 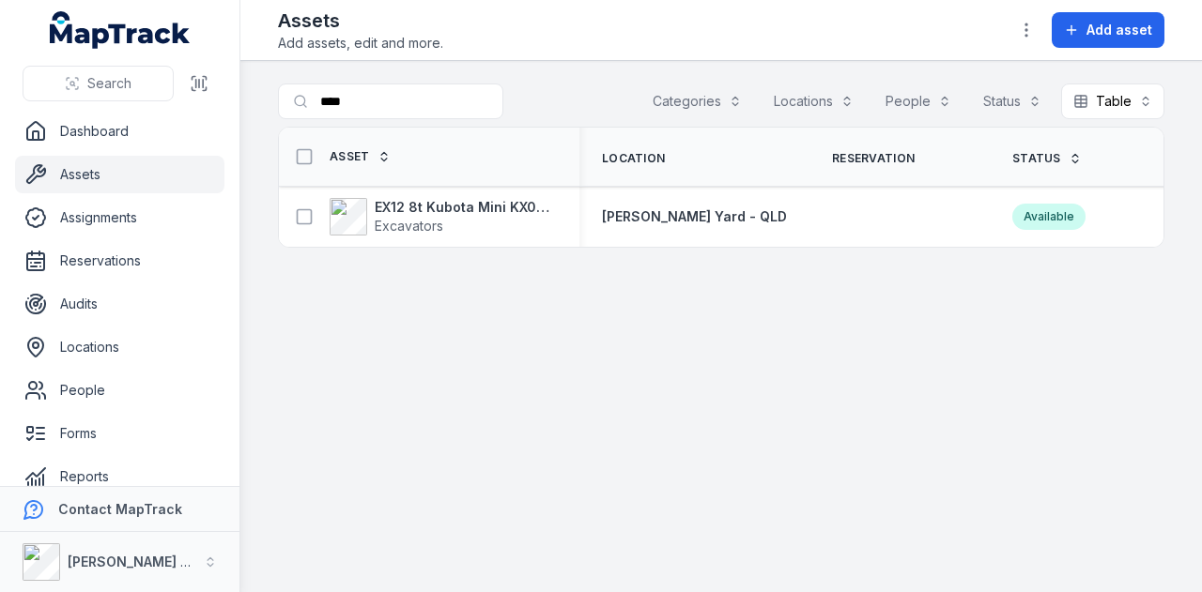 I want to click on span: Location, so click(x=633, y=159).